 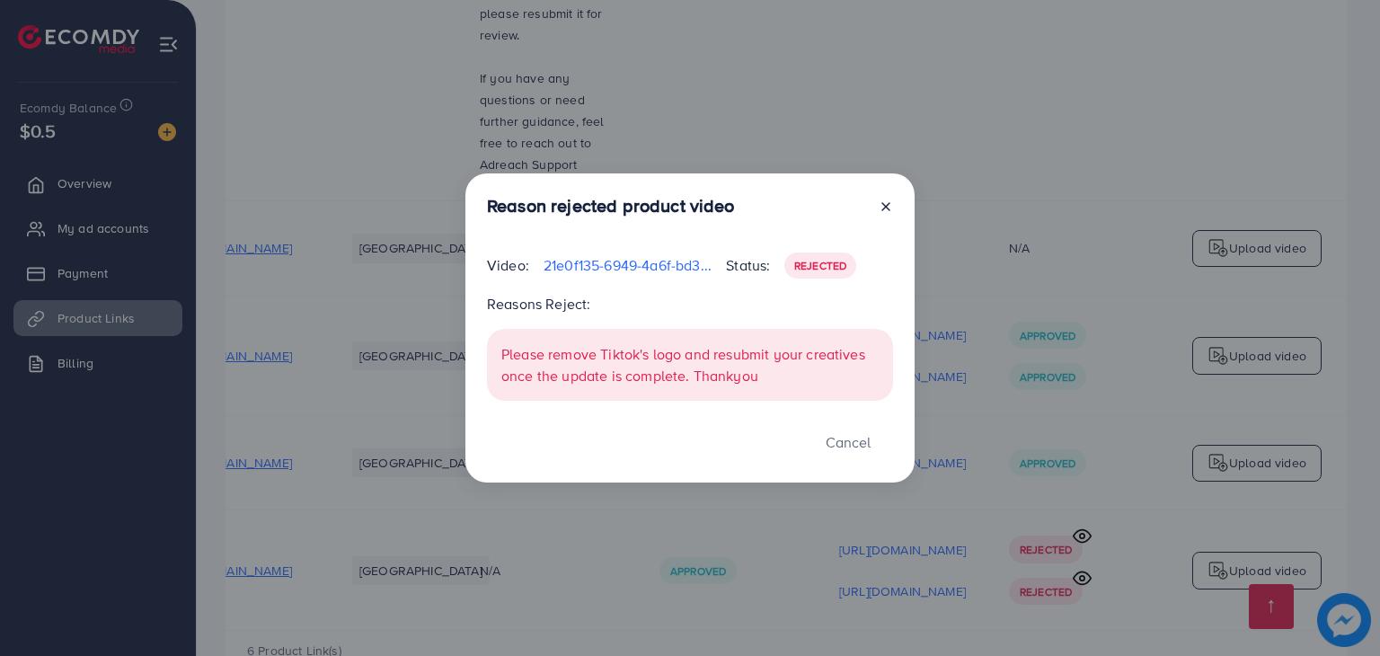 What do you see at coordinates (821, 265) in the screenshot?
I see `span: Rejected` at bounding box center [821, 265].